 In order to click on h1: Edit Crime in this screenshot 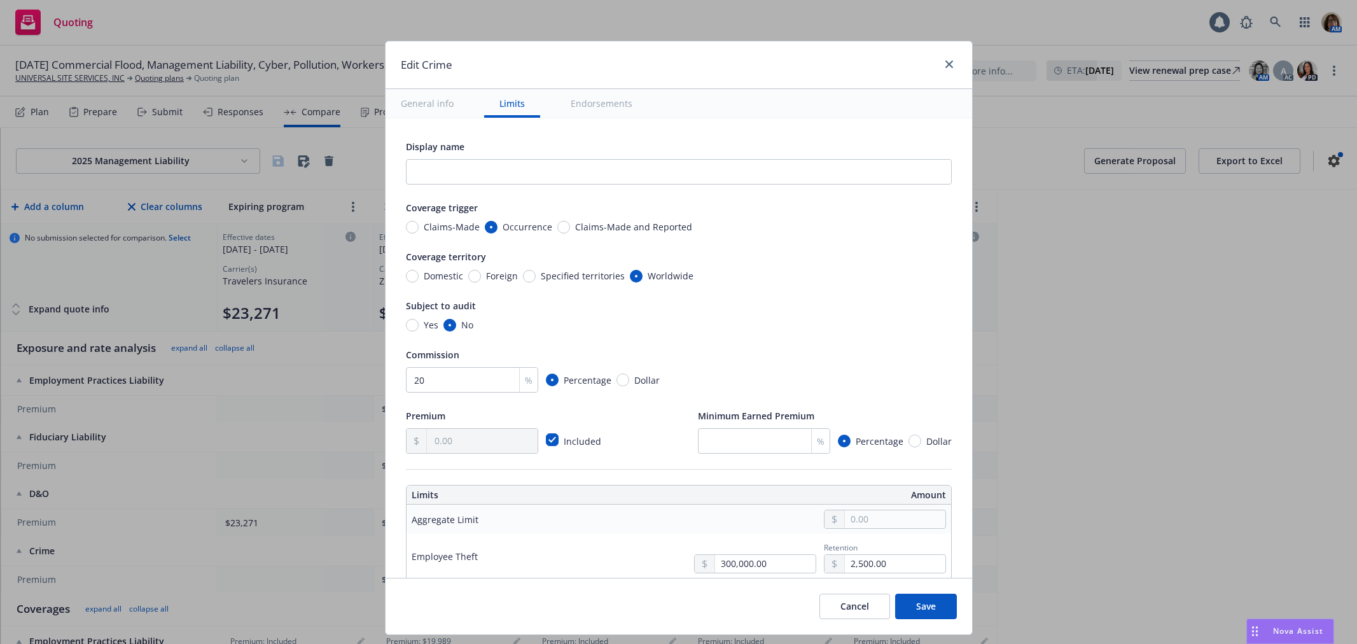, I will do `click(426, 65)`.